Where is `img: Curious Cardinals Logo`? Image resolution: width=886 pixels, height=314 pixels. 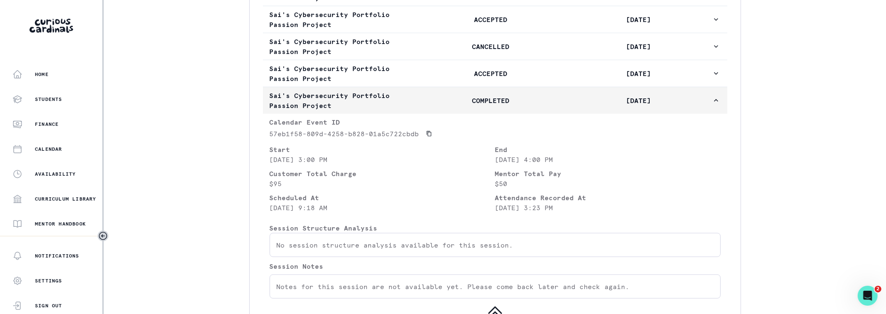 img: Curious Cardinals Logo is located at coordinates (51, 26).